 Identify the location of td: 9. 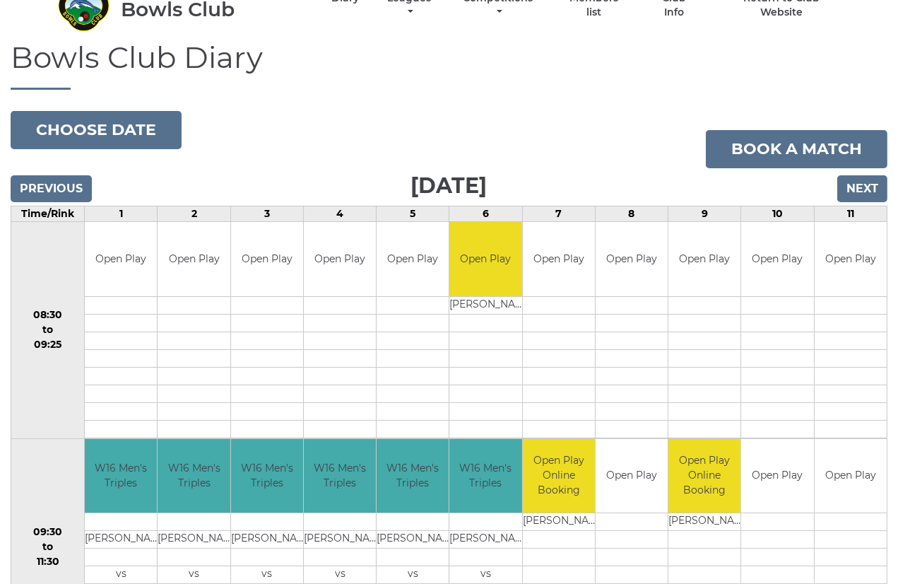
(705, 214).